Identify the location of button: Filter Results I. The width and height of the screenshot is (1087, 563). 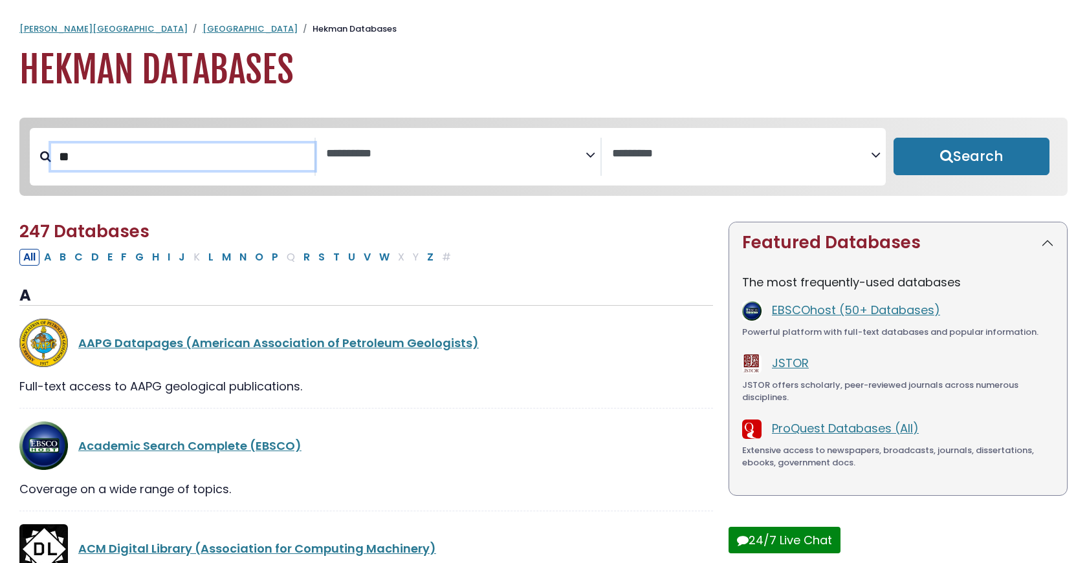
(169, 257).